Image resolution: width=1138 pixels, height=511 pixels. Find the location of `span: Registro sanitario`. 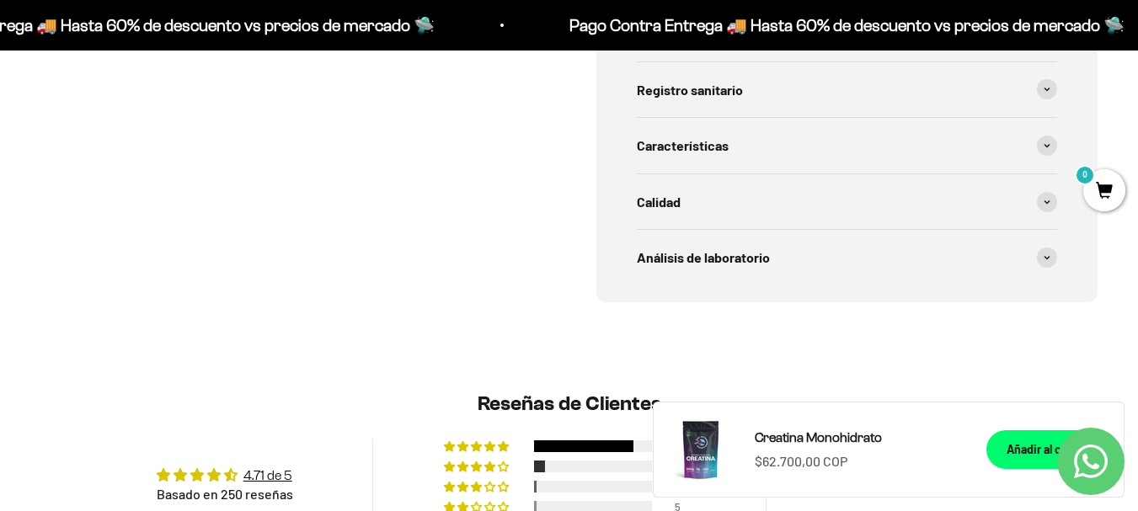

span: Registro sanitario is located at coordinates (690, 90).